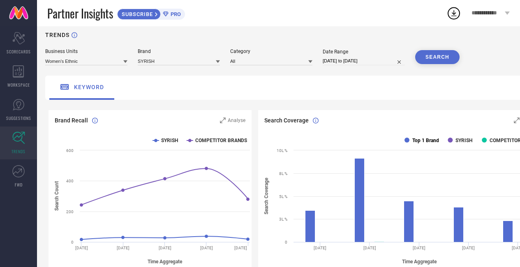 The width and height of the screenshot is (520, 267). I want to click on span: Analyse, so click(237, 121).